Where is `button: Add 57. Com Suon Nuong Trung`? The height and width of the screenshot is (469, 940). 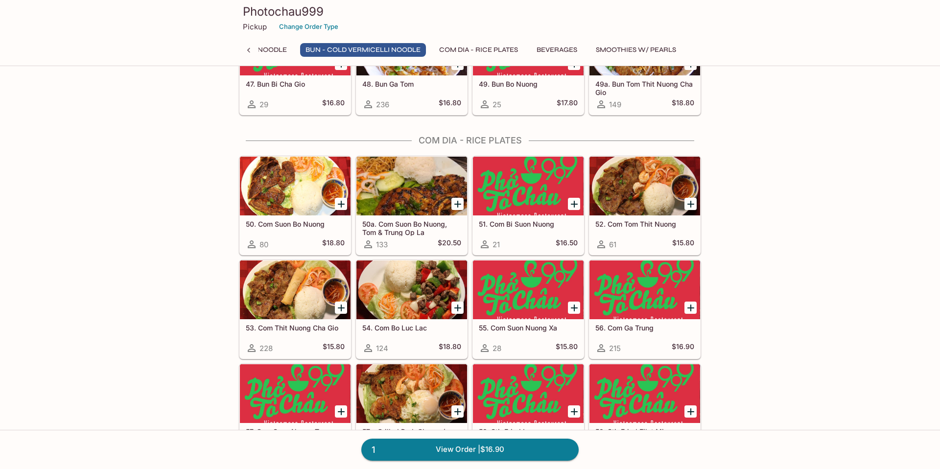
button: Add 57. Com Suon Nuong Trung is located at coordinates (341, 411).